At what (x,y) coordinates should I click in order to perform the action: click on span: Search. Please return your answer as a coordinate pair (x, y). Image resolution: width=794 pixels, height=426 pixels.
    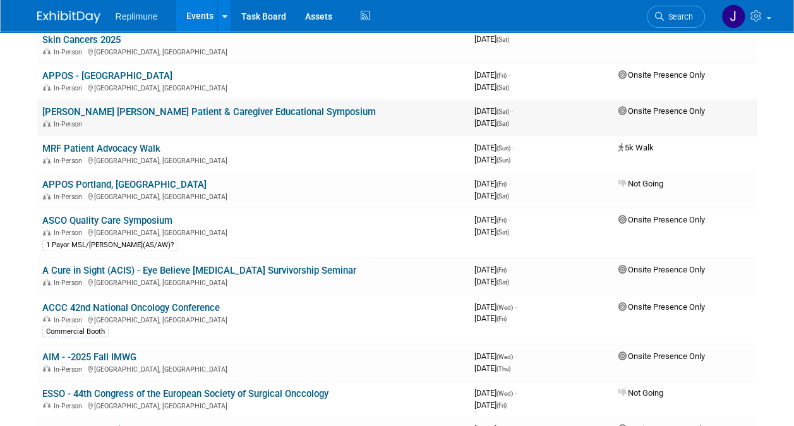
    Looking at the image, I should click on (678, 16).